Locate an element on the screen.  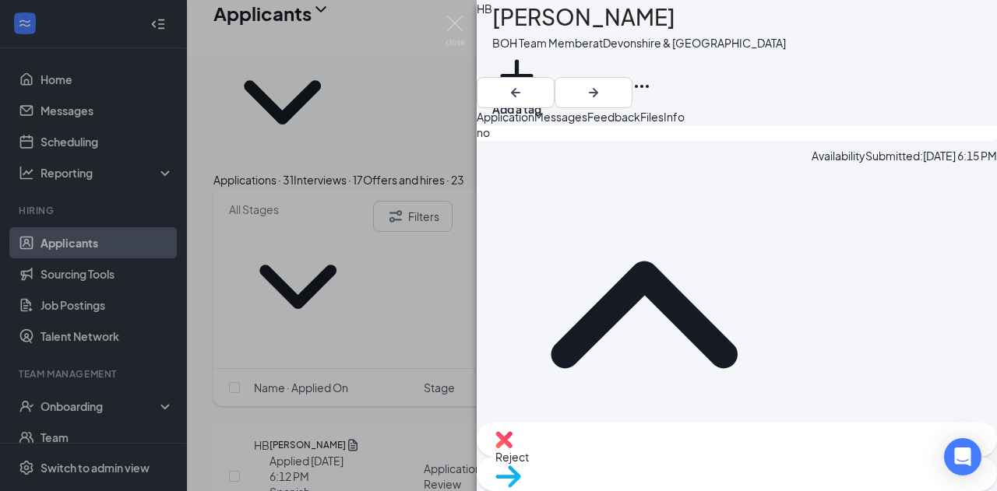
span: Feedback is located at coordinates (614, 117).